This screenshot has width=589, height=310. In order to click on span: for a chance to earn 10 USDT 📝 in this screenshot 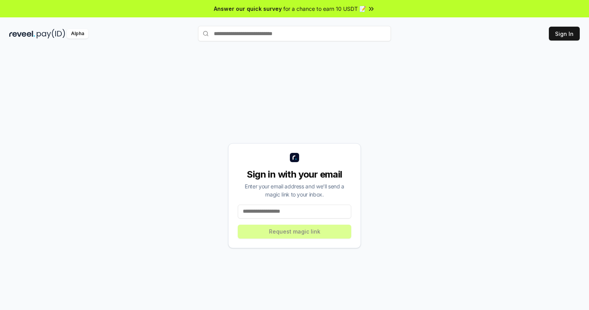, I will do `click(325, 8)`.